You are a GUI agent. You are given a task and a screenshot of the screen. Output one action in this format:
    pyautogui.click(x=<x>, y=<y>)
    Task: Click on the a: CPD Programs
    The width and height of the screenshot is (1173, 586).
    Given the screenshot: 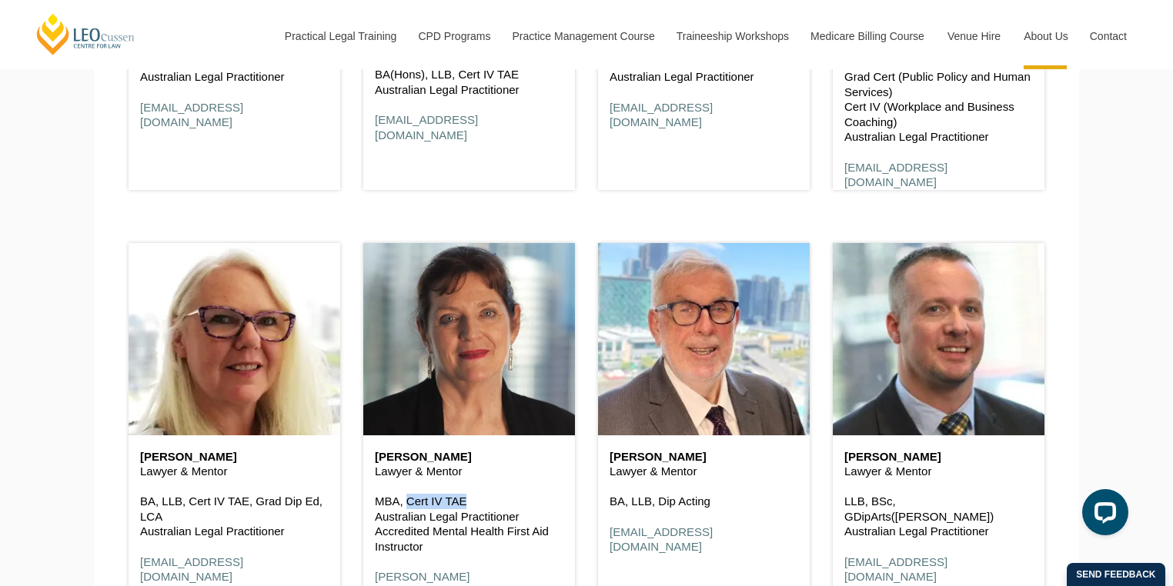 What is the action you would take?
    pyautogui.click(x=453, y=36)
    